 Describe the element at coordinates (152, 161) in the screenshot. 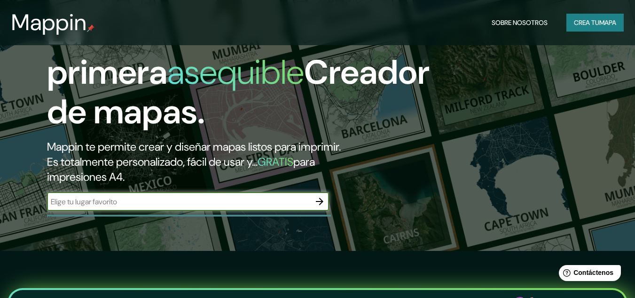

I see `font: Es totalmente personalizado, fácil de usar y...` at that location.